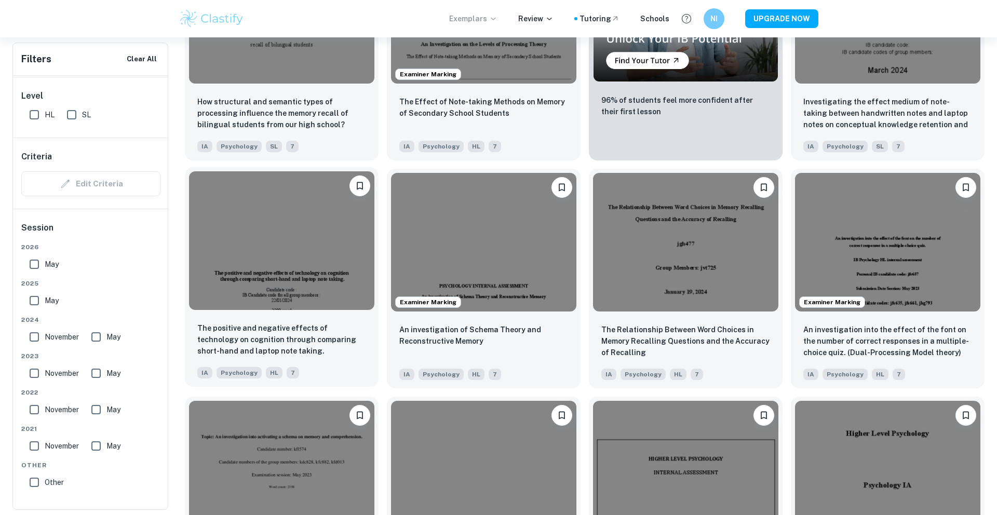 The image size is (997, 515). Describe the element at coordinates (685, 341) in the screenshot. I see `p: The Relationship Between Word Choices in Memory Recalling Questions and the Accuracy of Recalling` at that location.